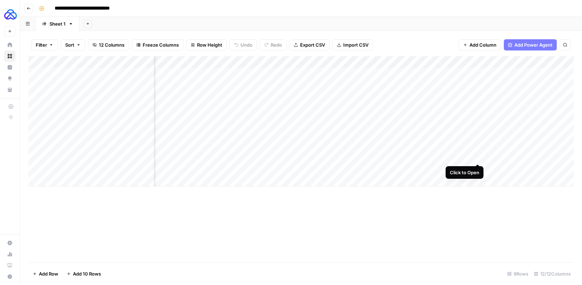 This screenshot has width=582, height=285. I want to click on a: Browse, so click(10, 56).